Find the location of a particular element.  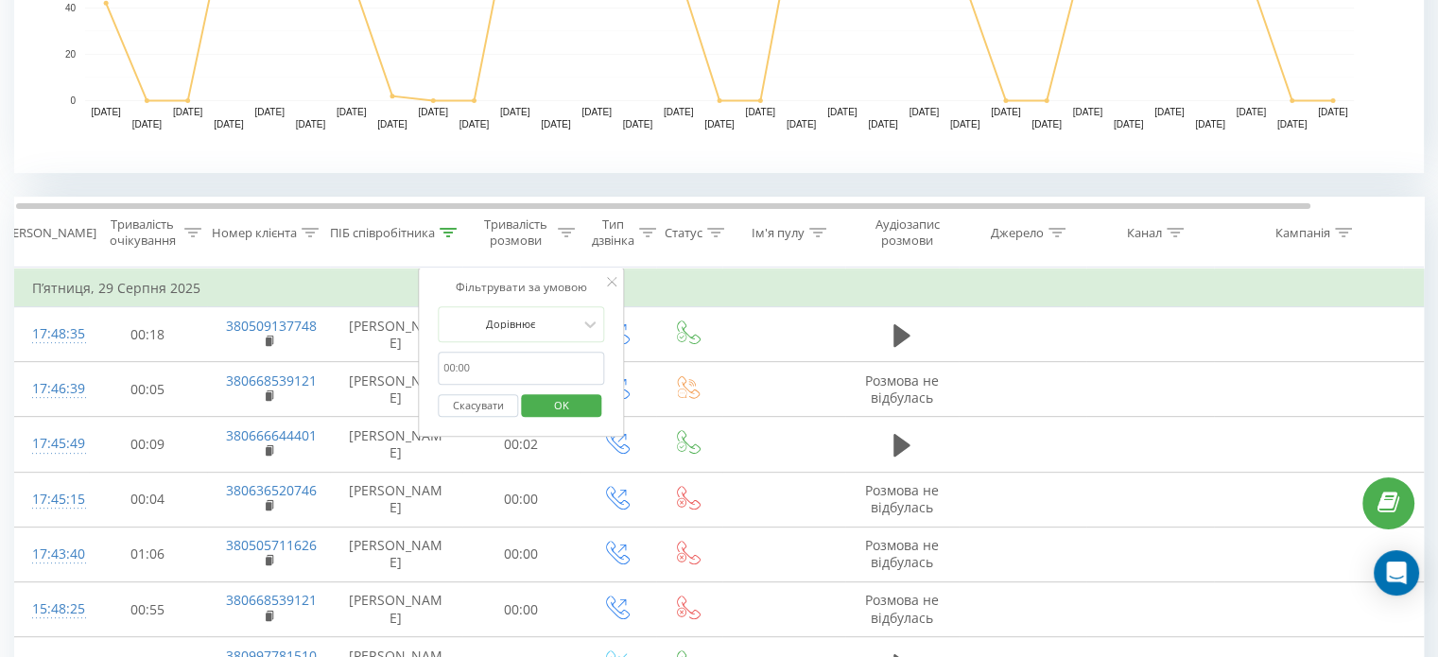

div: Кампанія is located at coordinates (1303, 233).